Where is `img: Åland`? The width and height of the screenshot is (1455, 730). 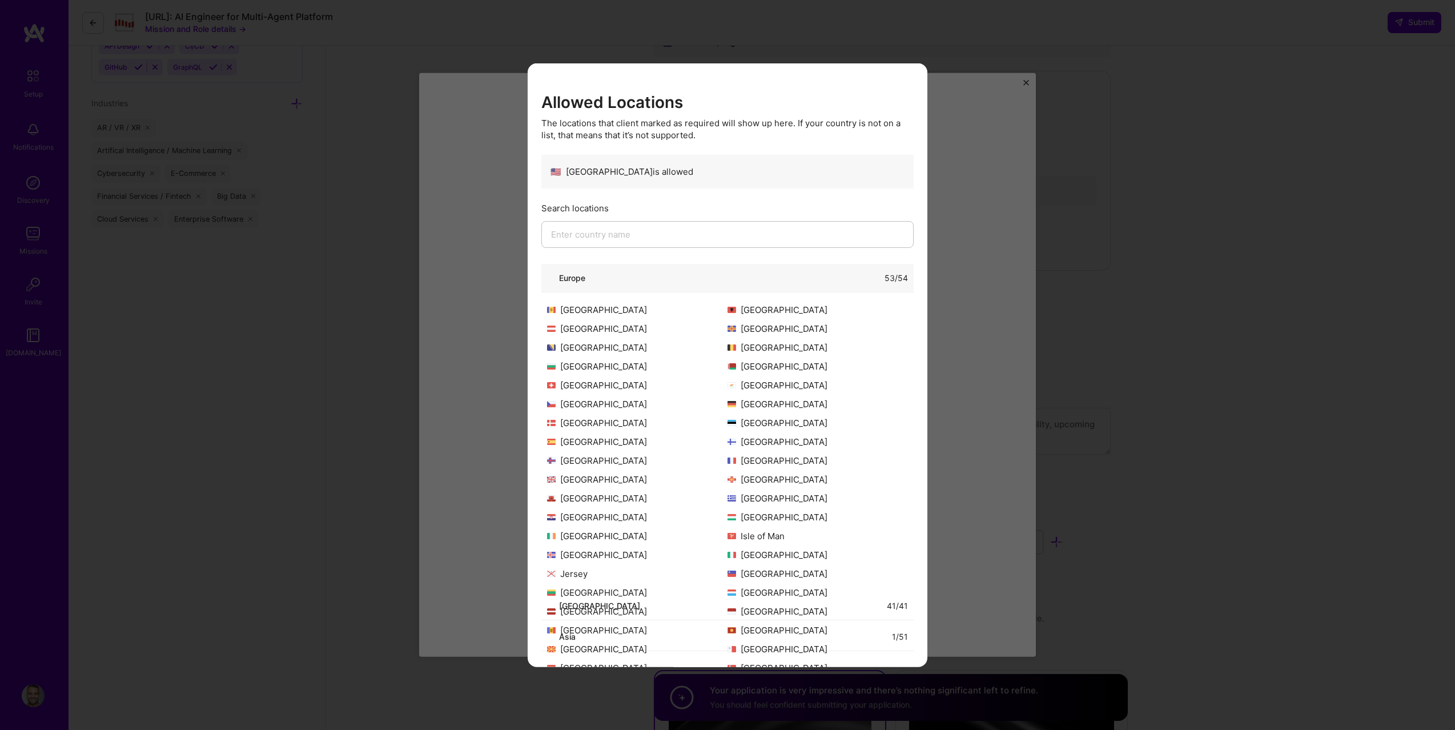 img: Åland is located at coordinates (731, 328).